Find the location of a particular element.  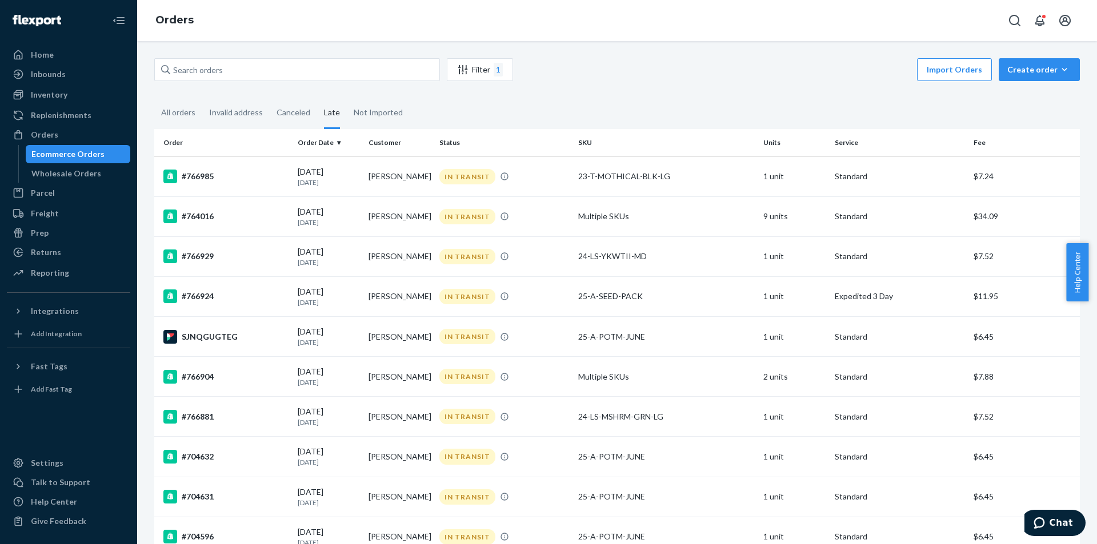

a: Inbounds is located at coordinates (69, 74).